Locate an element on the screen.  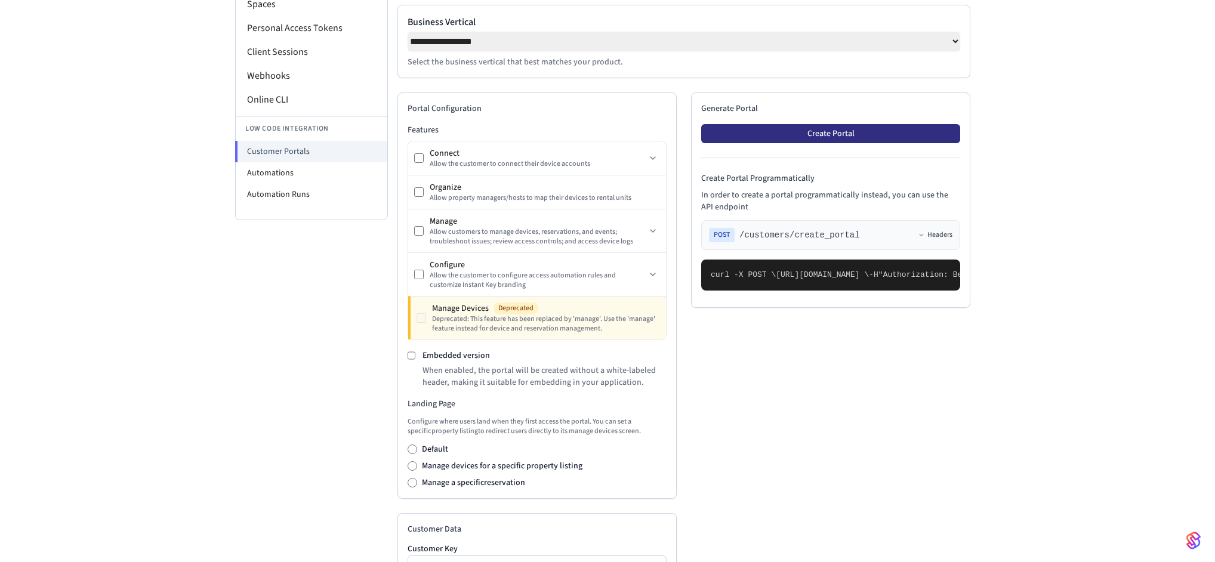
p: Configure where users land when they first access the portal. You can set a specific property lis... is located at coordinates (537, 427).